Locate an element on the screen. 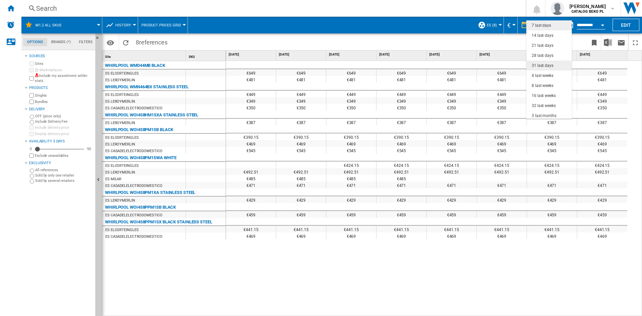  div: 14 last days is located at coordinates (543, 35).